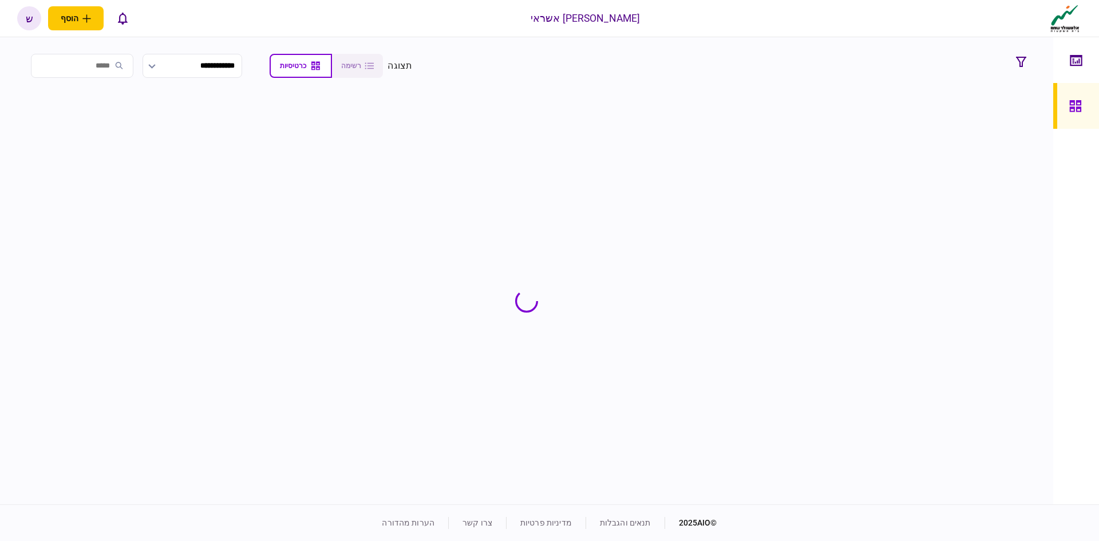 This screenshot has height=541, width=1099. Describe the element at coordinates (546, 522) in the screenshot. I see `a: מדיניות פרטיות` at that location.